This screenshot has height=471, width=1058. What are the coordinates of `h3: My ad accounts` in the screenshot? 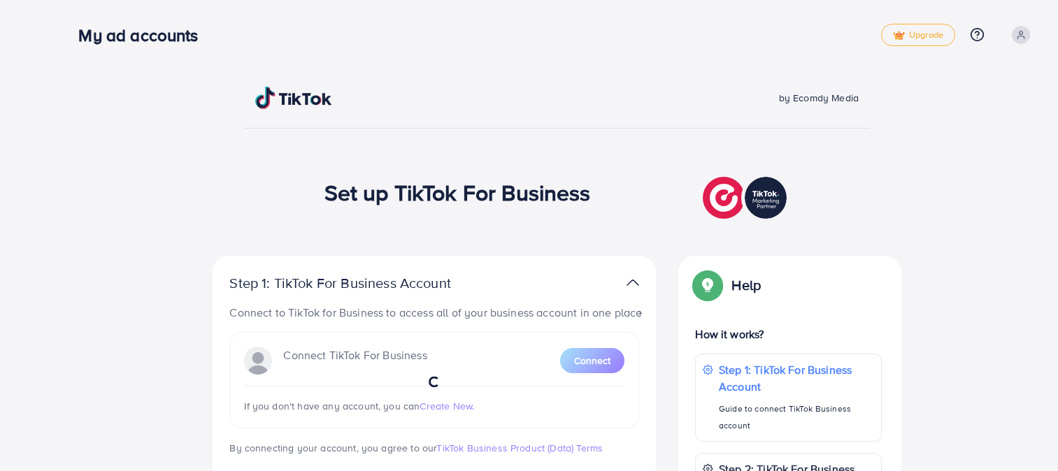 It's located at (143, 35).